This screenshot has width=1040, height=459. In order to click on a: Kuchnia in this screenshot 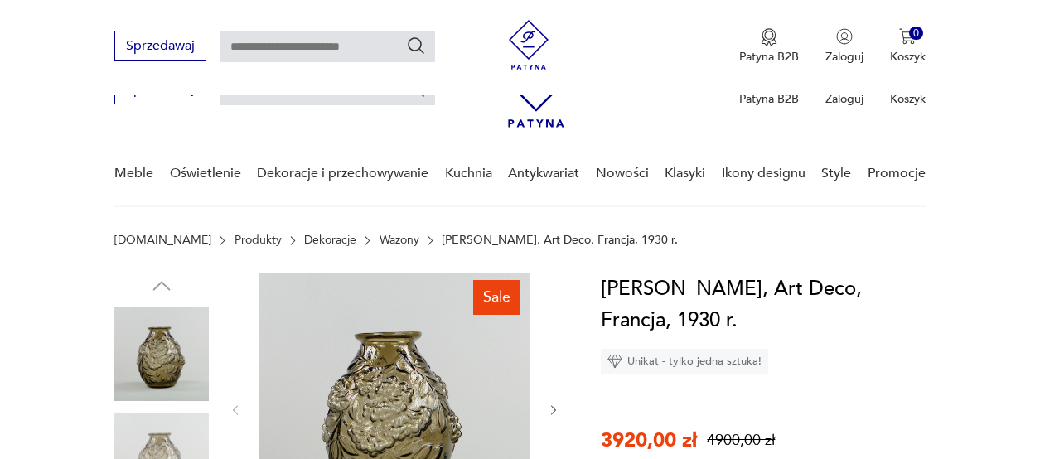, I will do `click(468, 173)`.